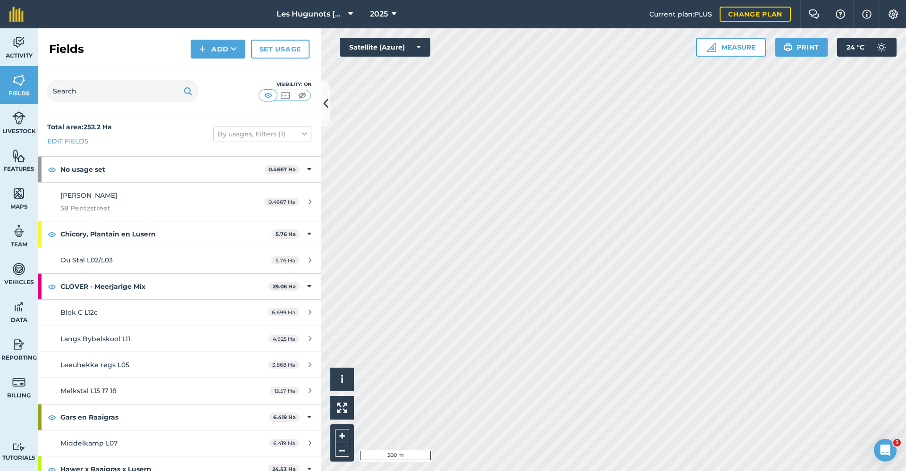 The width and height of the screenshot is (906, 471). I want to click on button: Measure, so click(731, 47).